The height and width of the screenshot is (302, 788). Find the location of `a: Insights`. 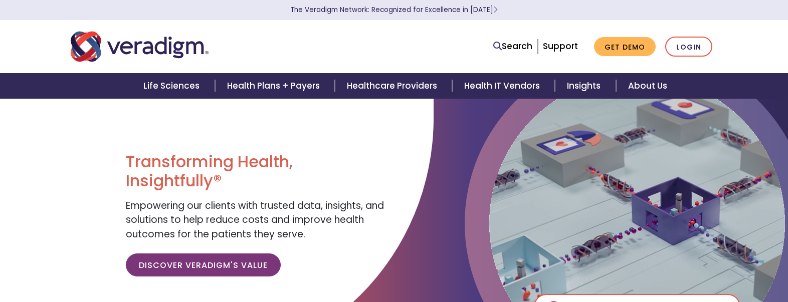

a: Insights is located at coordinates (585, 86).